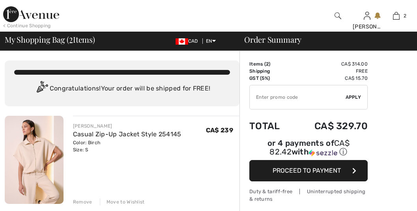 The height and width of the screenshot is (211, 417). What do you see at coordinates (298, 97) in the screenshot?
I see `input: Promo code` at bounding box center [298, 97].